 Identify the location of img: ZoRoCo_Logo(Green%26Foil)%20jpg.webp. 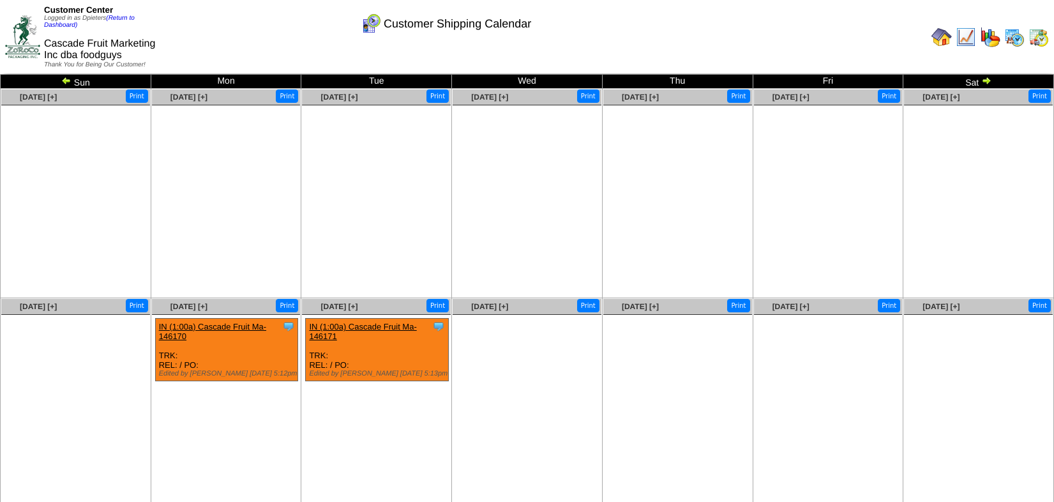
(22, 36).